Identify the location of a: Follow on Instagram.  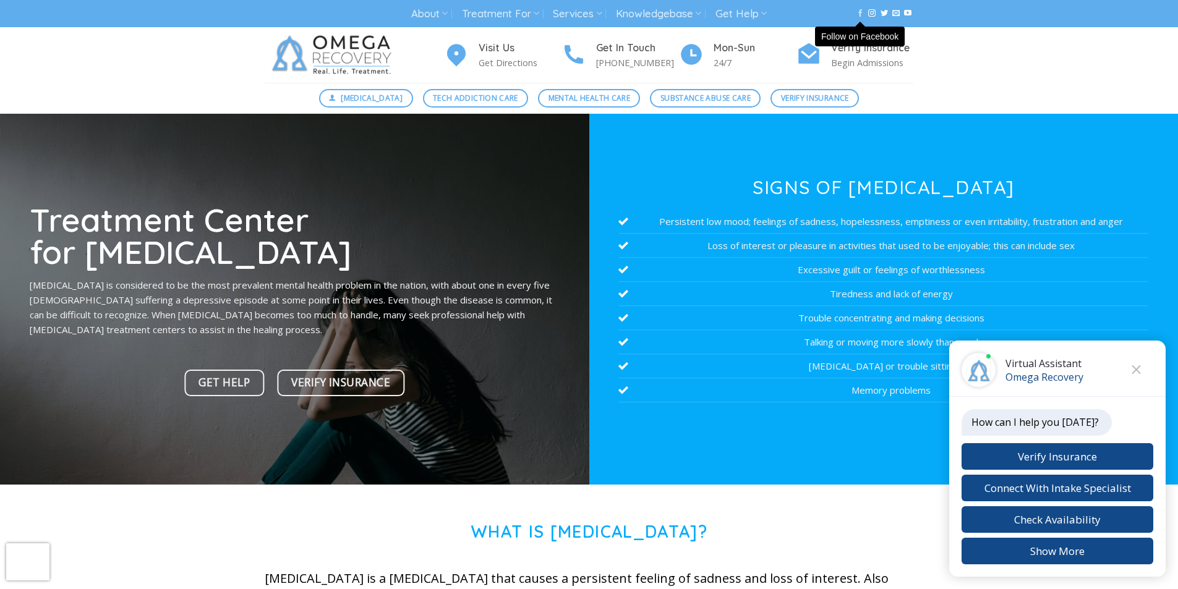
(872, 14).